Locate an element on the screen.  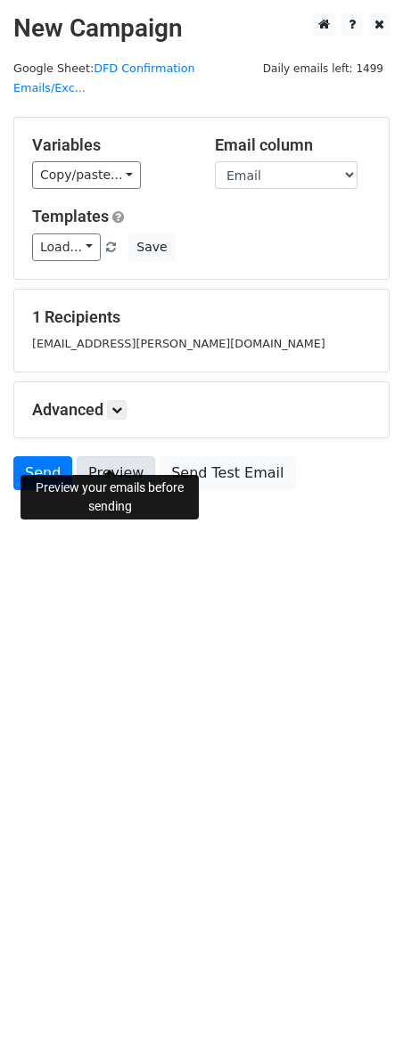
div: Chat Widget is located at coordinates (358, 1013).